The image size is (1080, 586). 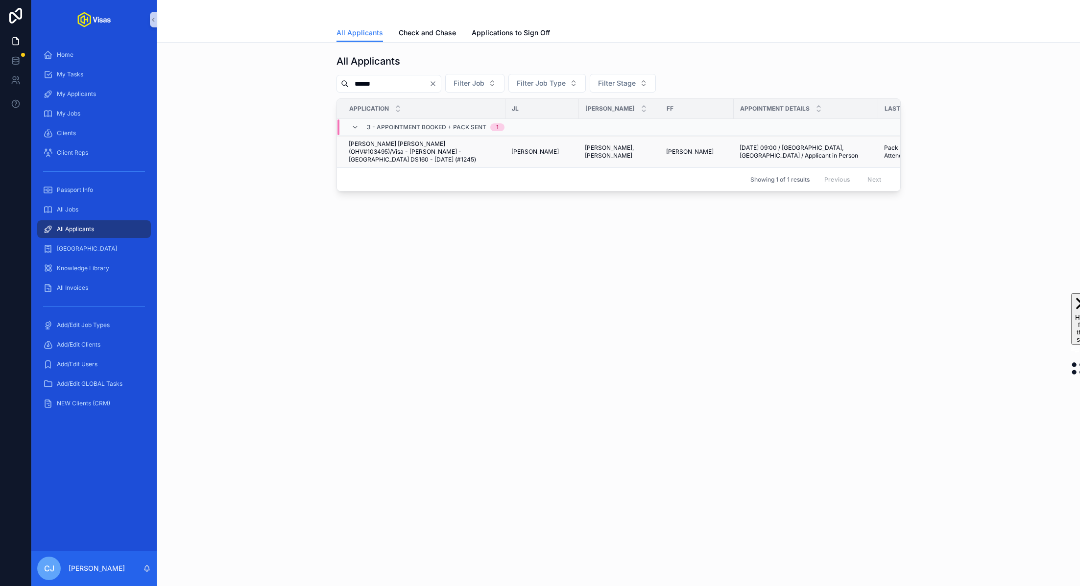 I want to click on img: App logo, so click(x=94, y=20).